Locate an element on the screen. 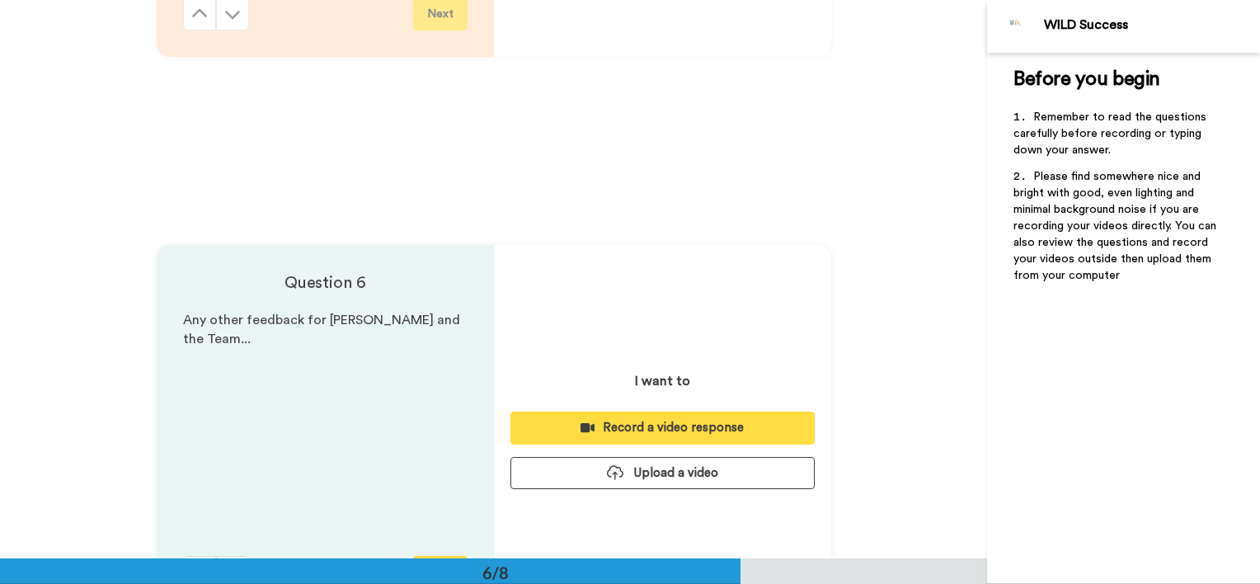 Image resolution: width=1260 pixels, height=584 pixels. p: I want to is located at coordinates (662, 381).